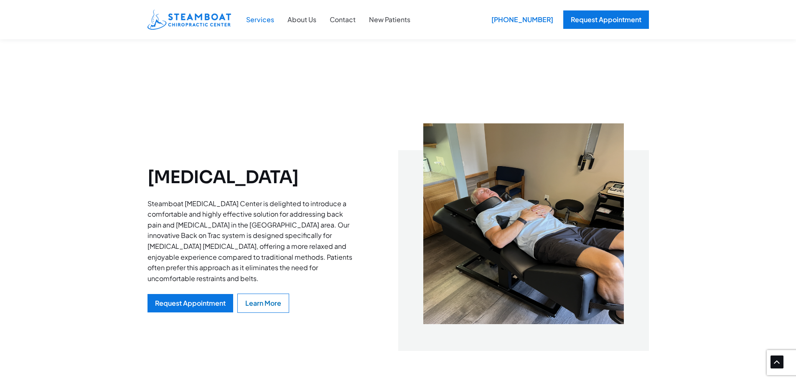 This screenshot has height=381, width=796. Describe the element at coordinates (189, 20) in the screenshot. I see `img: Steamboat Chiropractic Center` at that location.